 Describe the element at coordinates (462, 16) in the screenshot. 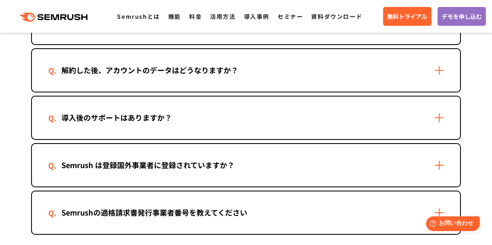

I see `a: デモを申し込む` at that location.